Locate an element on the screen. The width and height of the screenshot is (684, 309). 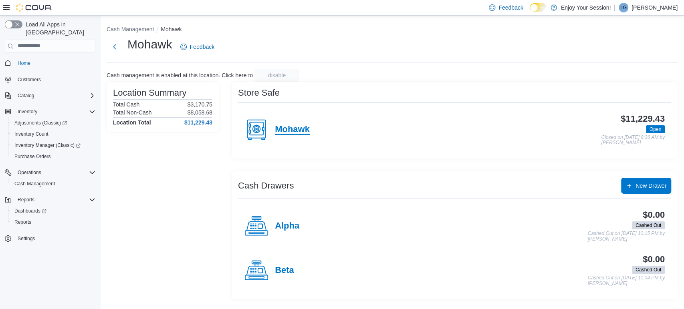
span: Dark Mode is located at coordinates (530, 12).